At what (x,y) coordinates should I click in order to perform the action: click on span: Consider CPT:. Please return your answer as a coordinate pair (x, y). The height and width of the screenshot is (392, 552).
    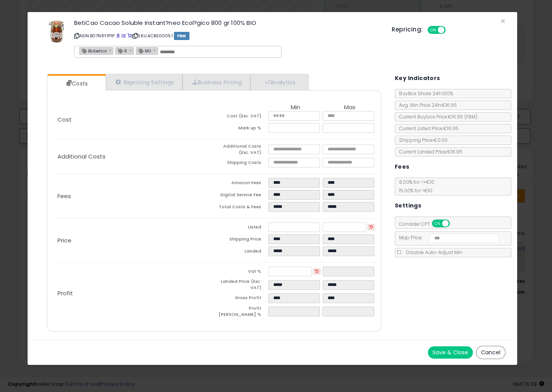
    Looking at the image, I should click on (428, 224).